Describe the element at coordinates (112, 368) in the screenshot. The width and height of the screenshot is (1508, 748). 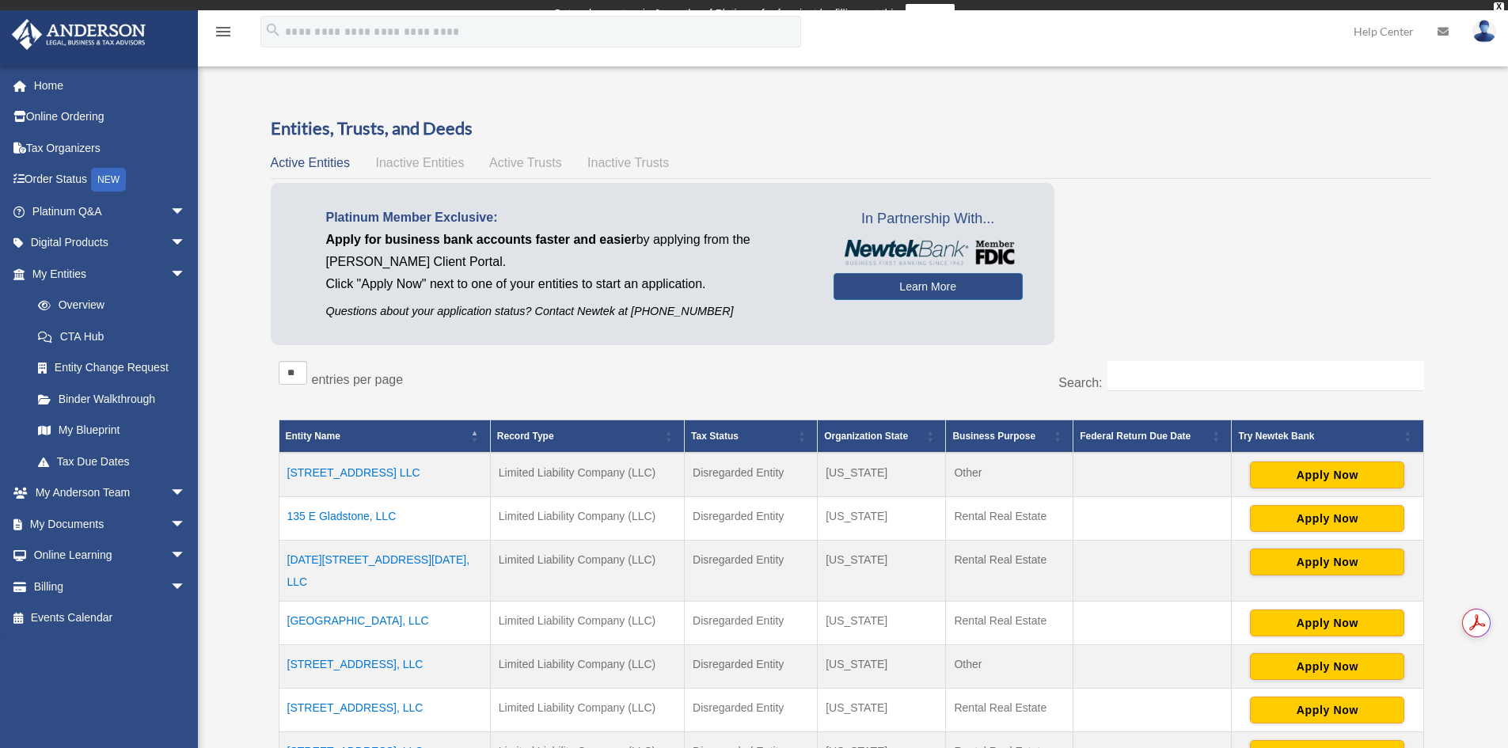
I see `a: Entity Change Request` at that location.